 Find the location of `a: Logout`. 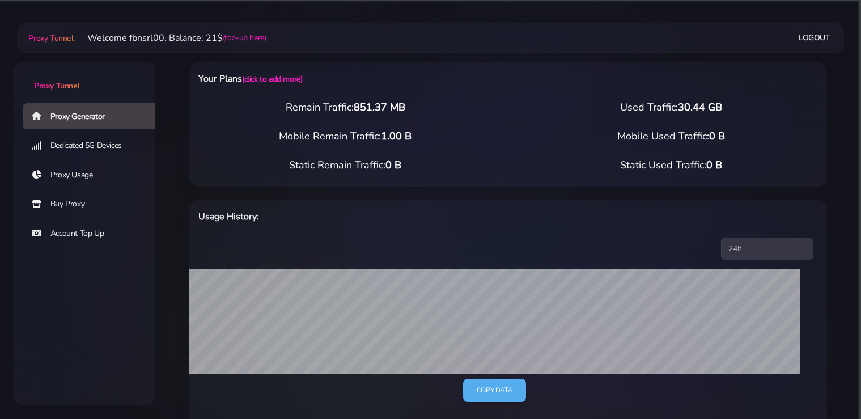

a: Logout is located at coordinates (814, 37).